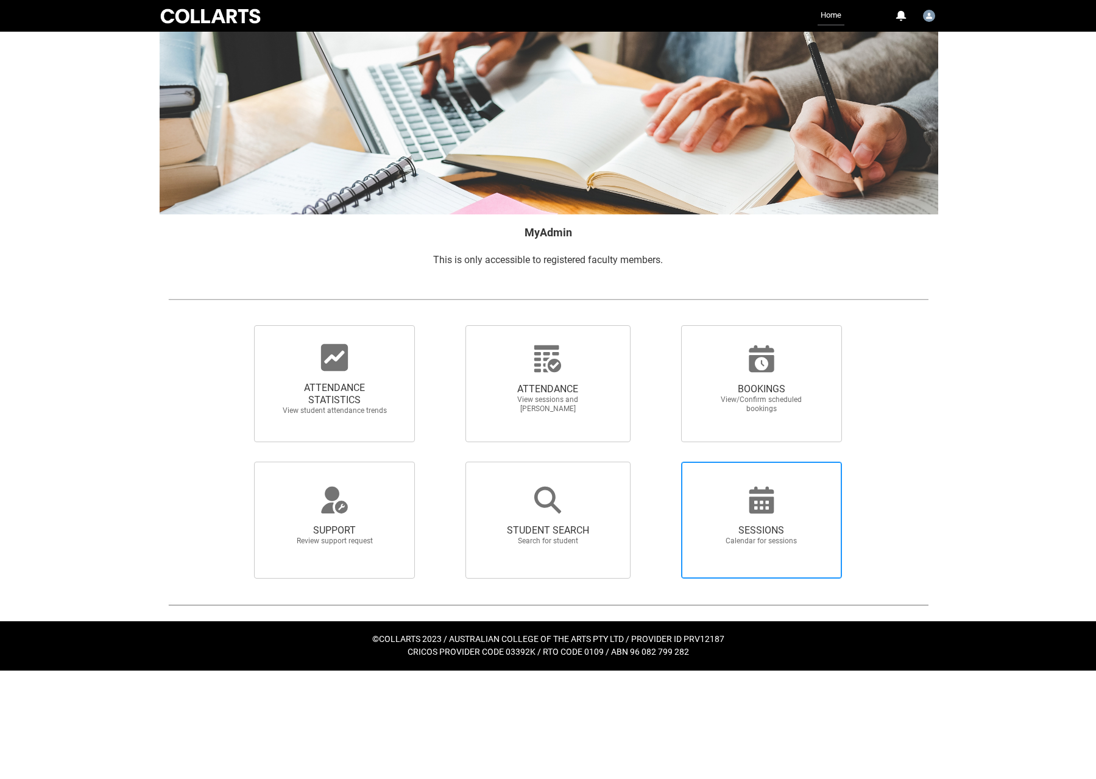  What do you see at coordinates (548, 531) in the screenshot?
I see `span: STUDENT SEARCH` at bounding box center [548, 531].